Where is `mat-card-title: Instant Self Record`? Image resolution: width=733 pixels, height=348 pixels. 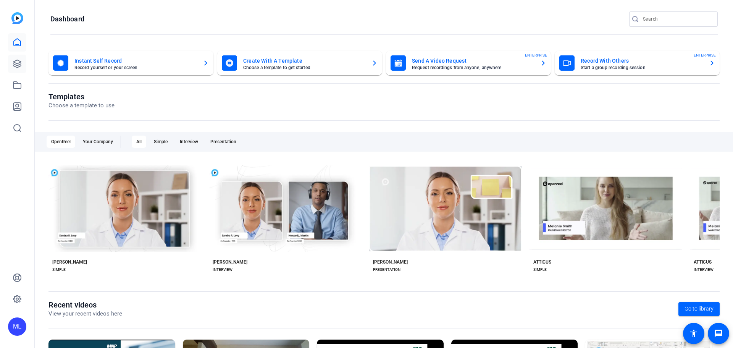
mat-card-title: Instant Self Record is located at coordinates (135, 61).